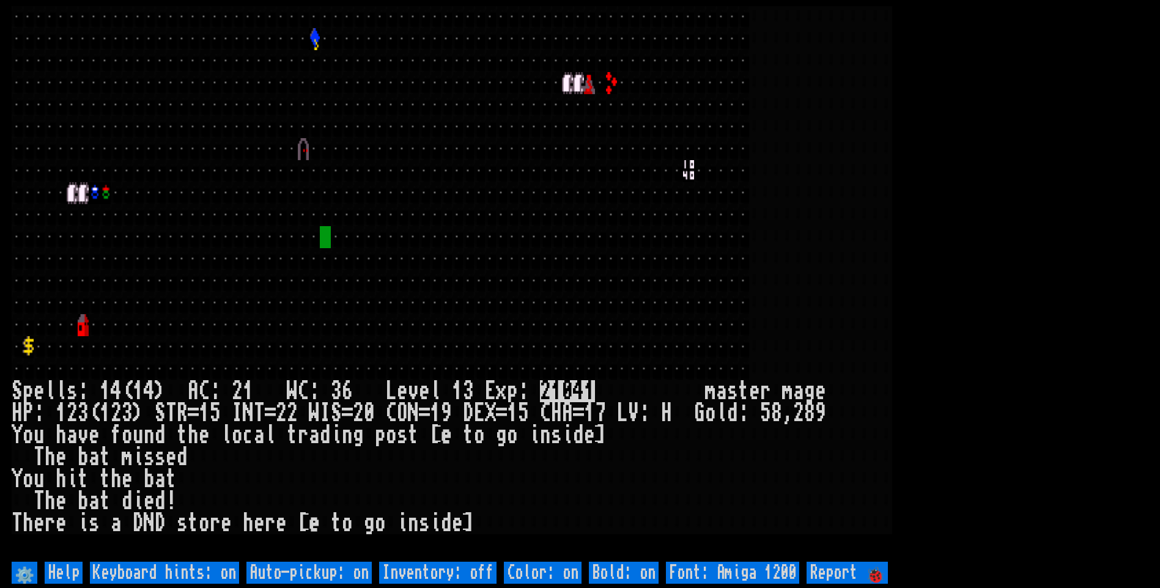 This screenshot has height=588, width=1160. Describe the element at coordinates (711, 391) in the screenshot. I see `div: m` at that location.